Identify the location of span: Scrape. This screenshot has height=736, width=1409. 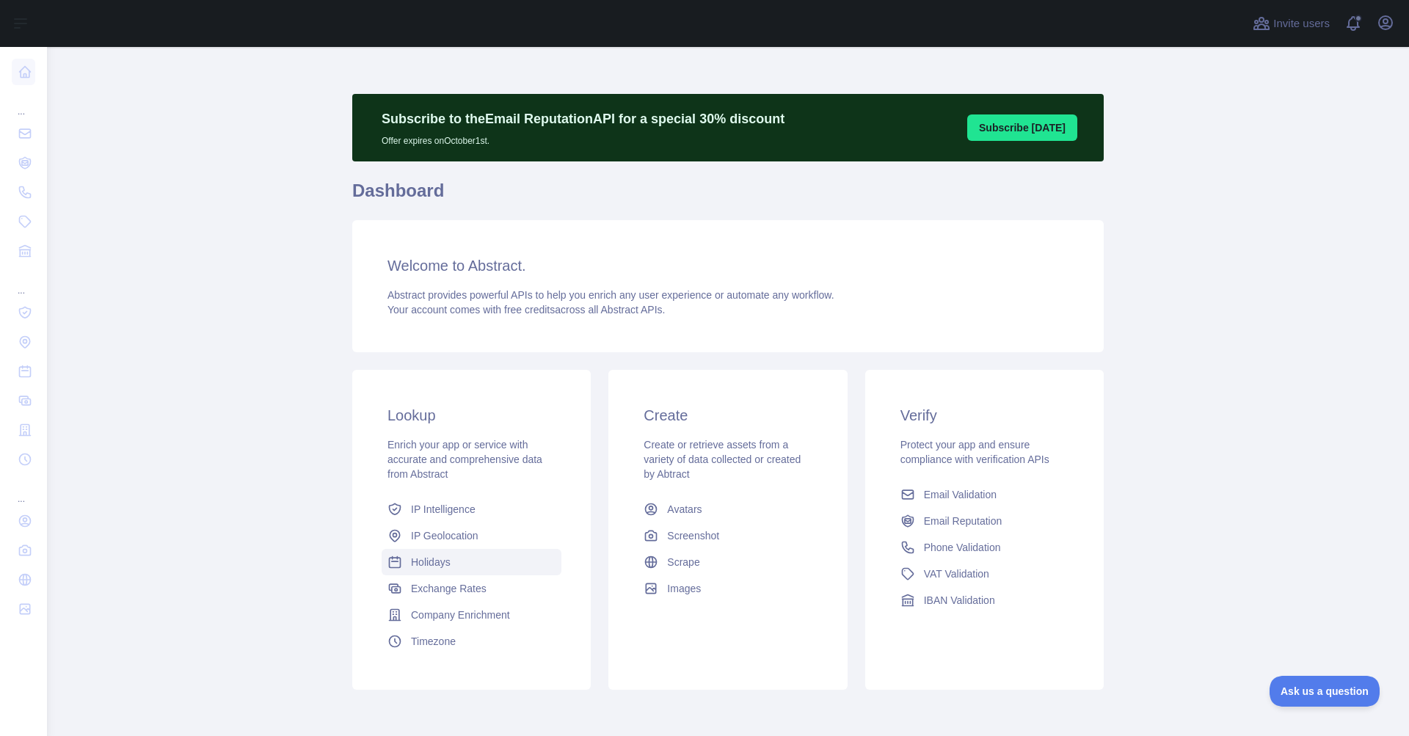
(683, 562).